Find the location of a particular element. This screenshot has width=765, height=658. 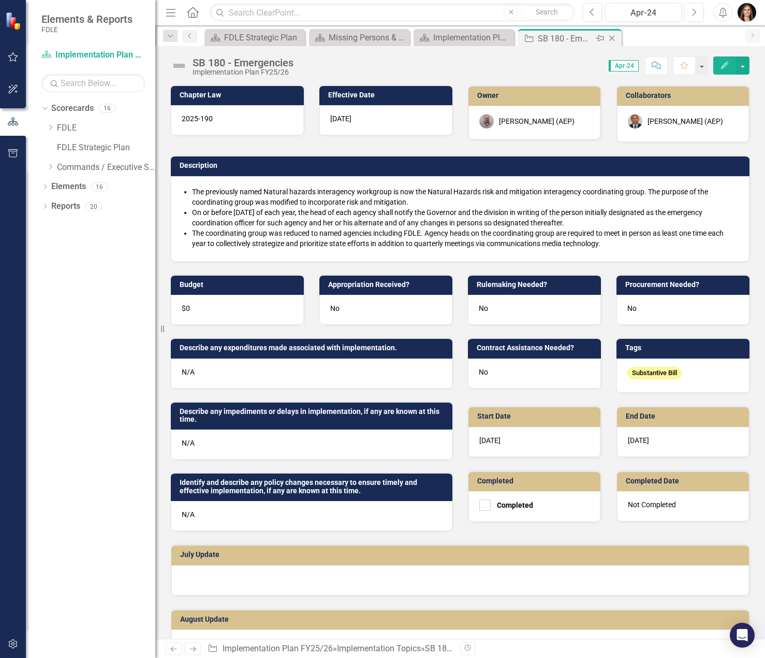

h3: Contract Assistance Needed? is located at coordinates (536, 347).